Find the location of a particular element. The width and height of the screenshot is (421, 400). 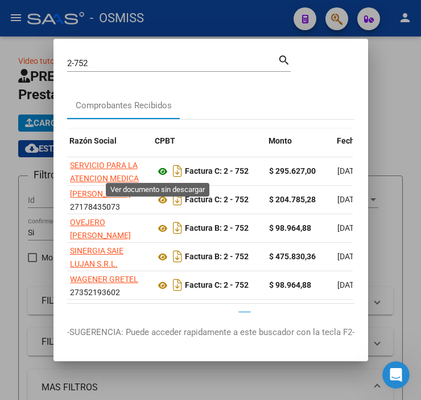

span: SERVICIO PARA LA ATENCION MEDICA DE LA COMUNIDAD DE GENERAL LAGOS (SAMCO) is located at coordinates (107, 191).